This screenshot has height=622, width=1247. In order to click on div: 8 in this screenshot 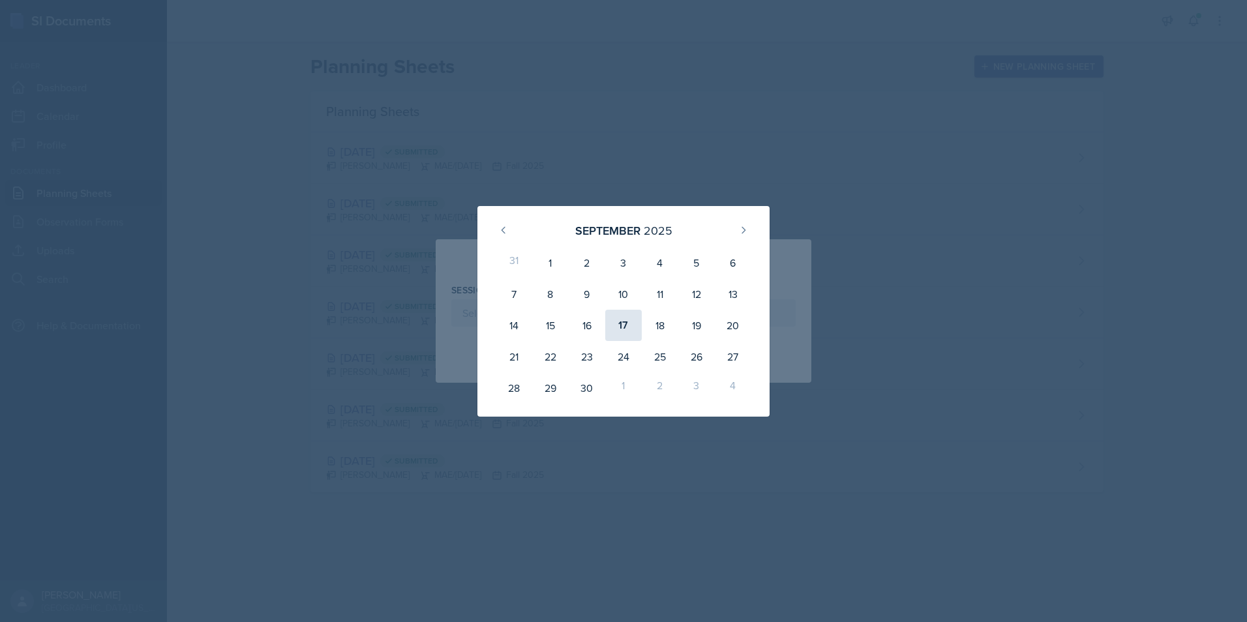, I will do `click(551, 294)`.